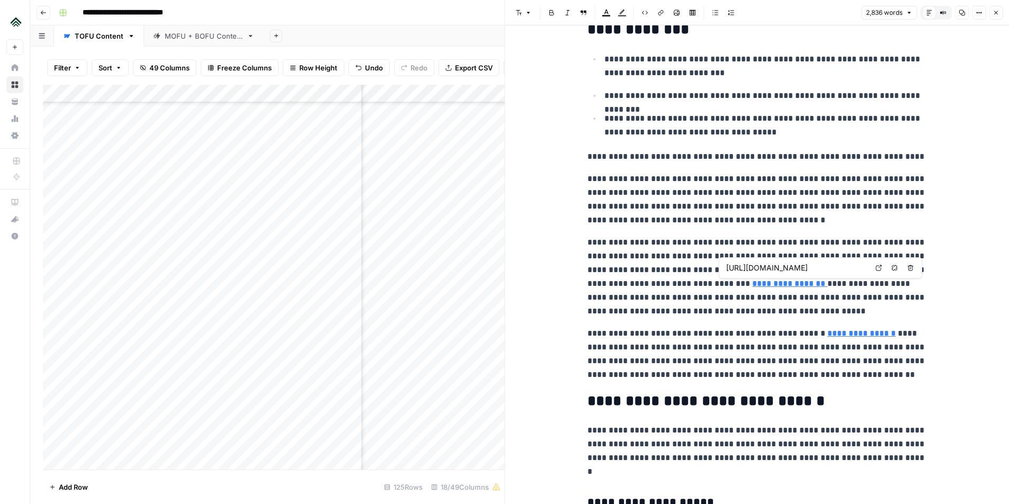 Image resolution: width=1009 pixels, height=504 pixels. Describe the element at coordinates (884, 13) in the screenshot. I see `span: 2,836 words` at that location.